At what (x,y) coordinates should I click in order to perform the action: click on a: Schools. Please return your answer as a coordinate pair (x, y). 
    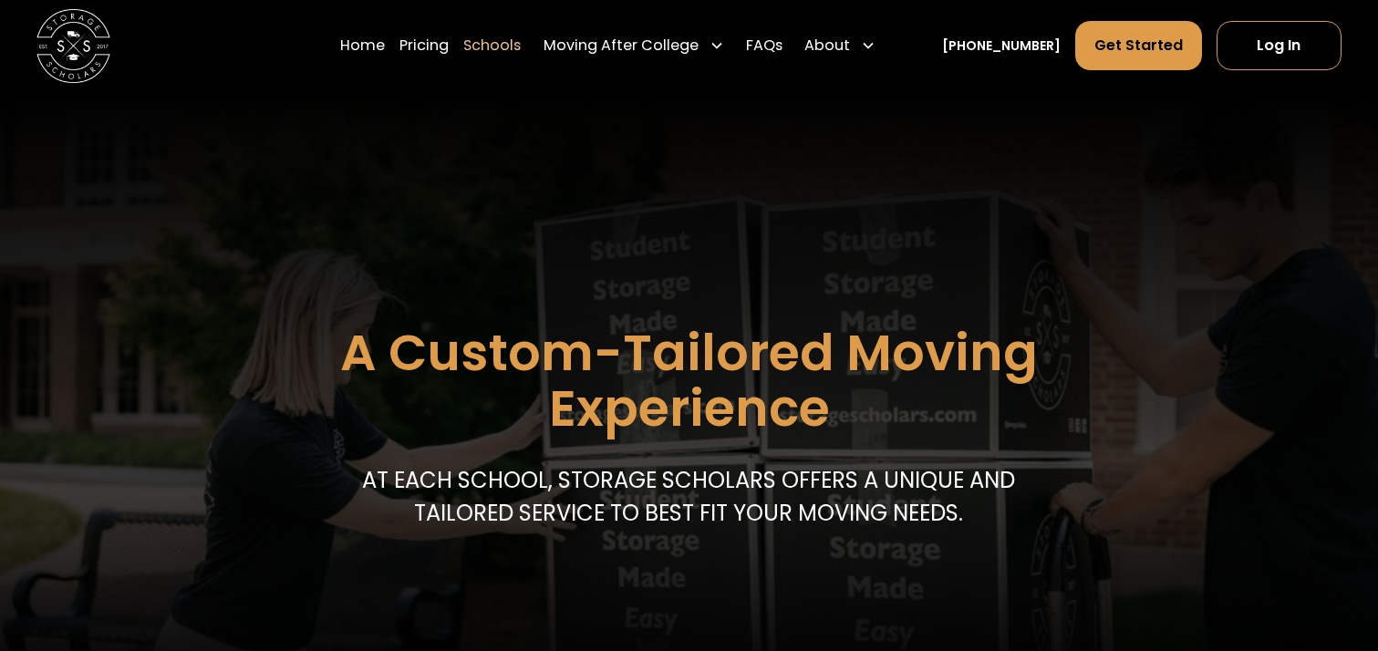
    Looking at the image, I should click on (491, 46).